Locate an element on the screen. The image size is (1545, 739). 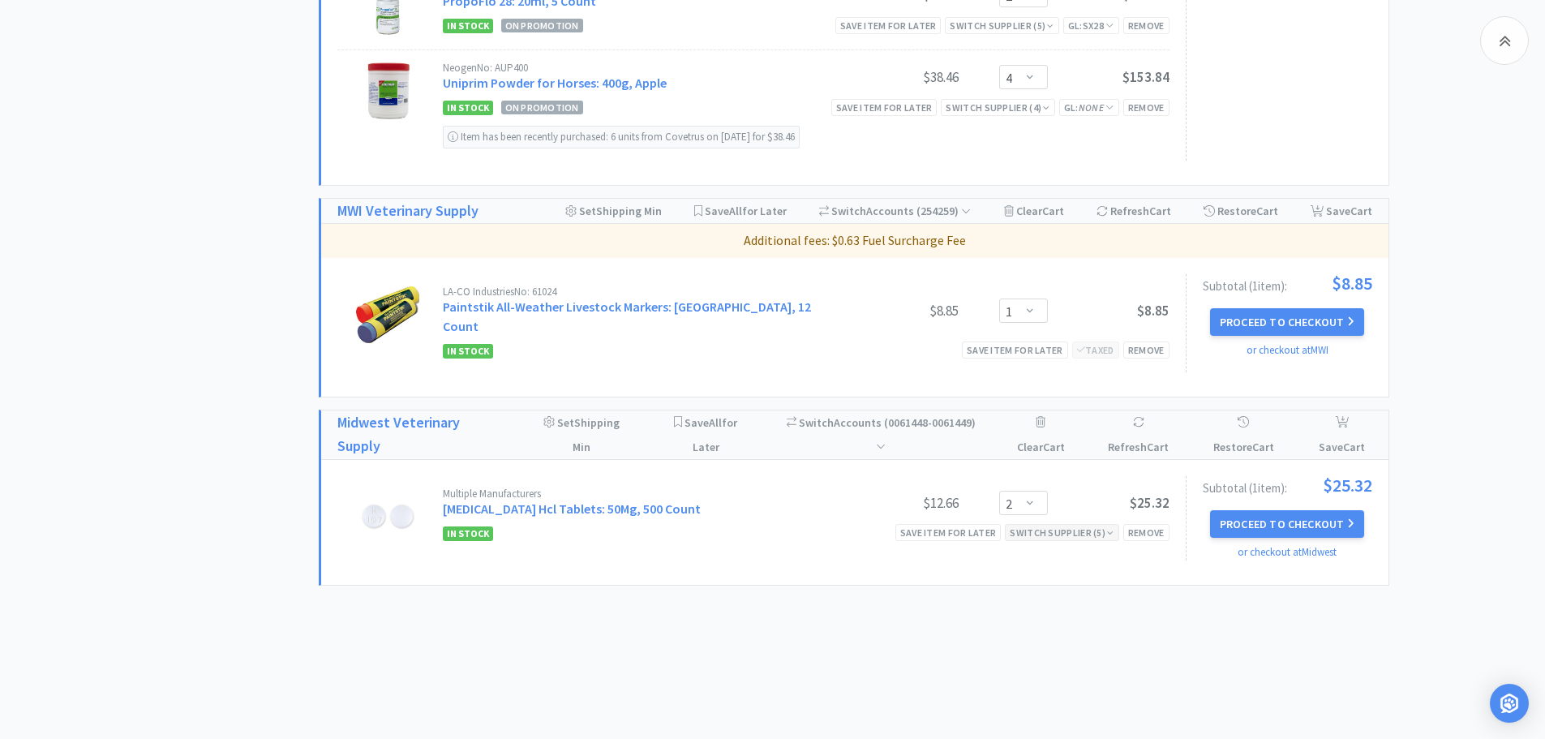
img: 67102f86c2a14df4b15be29e0c015346_463.png is located at coordinates (388, 315).